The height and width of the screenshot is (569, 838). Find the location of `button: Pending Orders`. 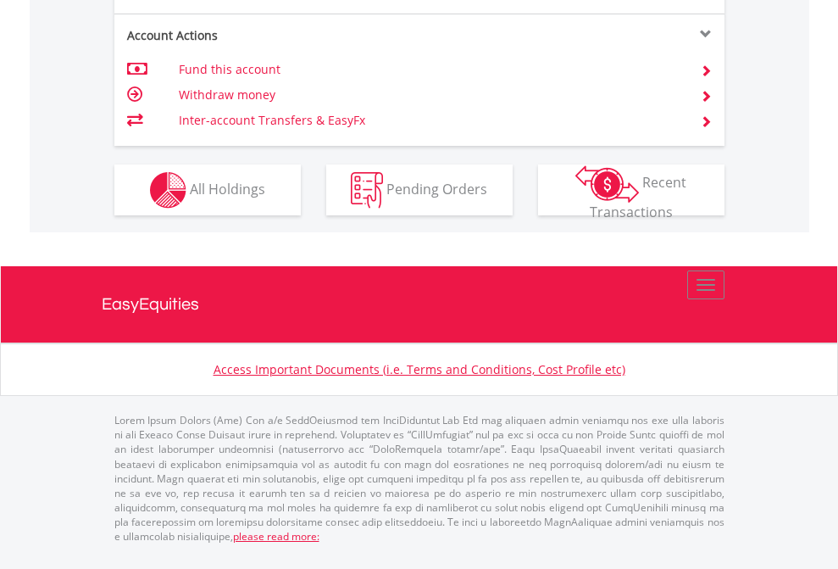

button: Pending Orders is located at coordinates (420, 190).